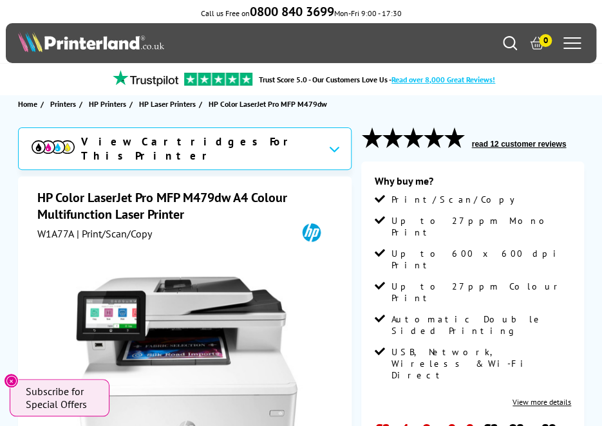 The height and width of the screenshot is (426, 602). Describe the element at coordinates (481, 325) in the screenshot. I see `span: Automatic Double Sided Printing` at that location.